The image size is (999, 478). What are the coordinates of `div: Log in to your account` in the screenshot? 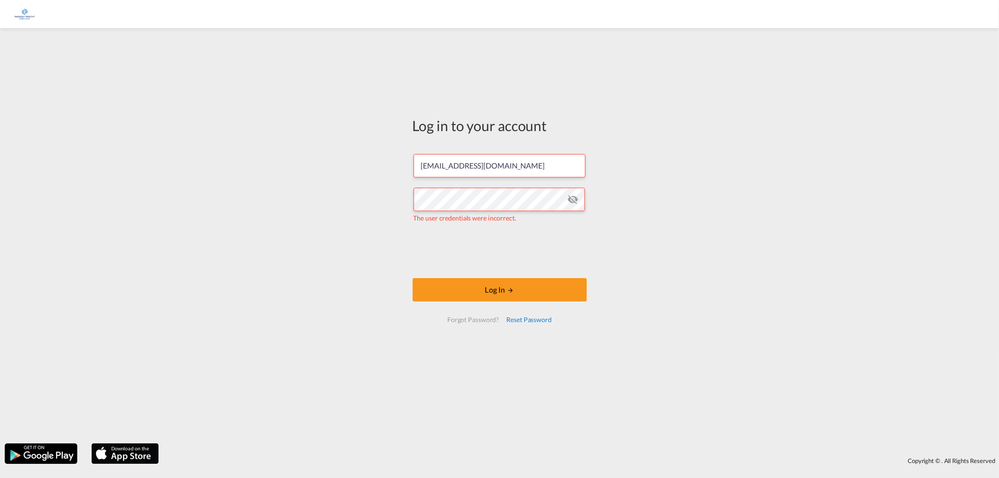 It's located at (499, 125).